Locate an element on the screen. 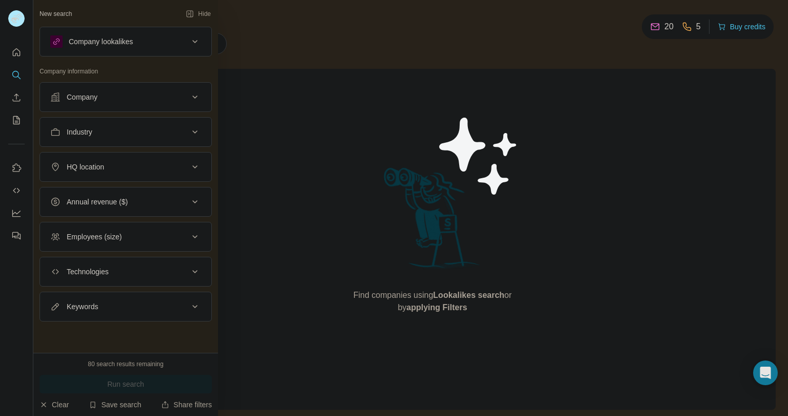  div: Open Intercom Messenger is located at coordinates (766, 373).